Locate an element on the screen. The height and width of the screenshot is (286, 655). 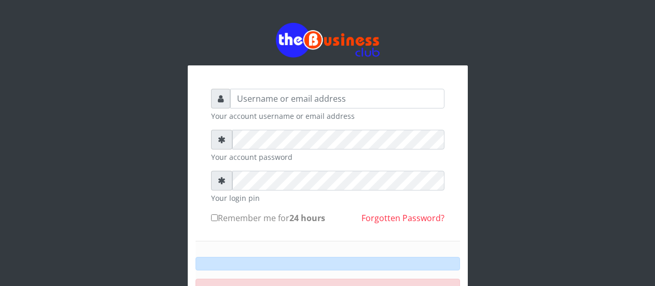
a: Forgotten Password? is located at coordinates (403, 218).